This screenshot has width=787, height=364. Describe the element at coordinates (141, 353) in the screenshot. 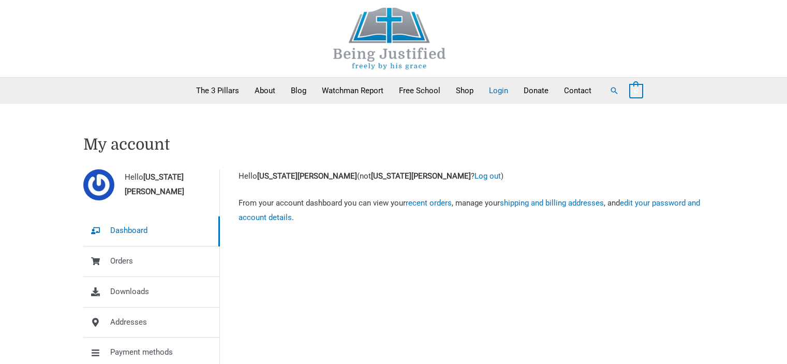

I see `span: Payment methods` at that location.